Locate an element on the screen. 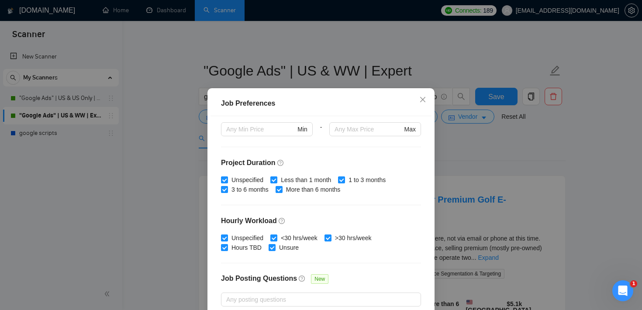  span: <30 hrs/week is located at coordinates (299, 238).